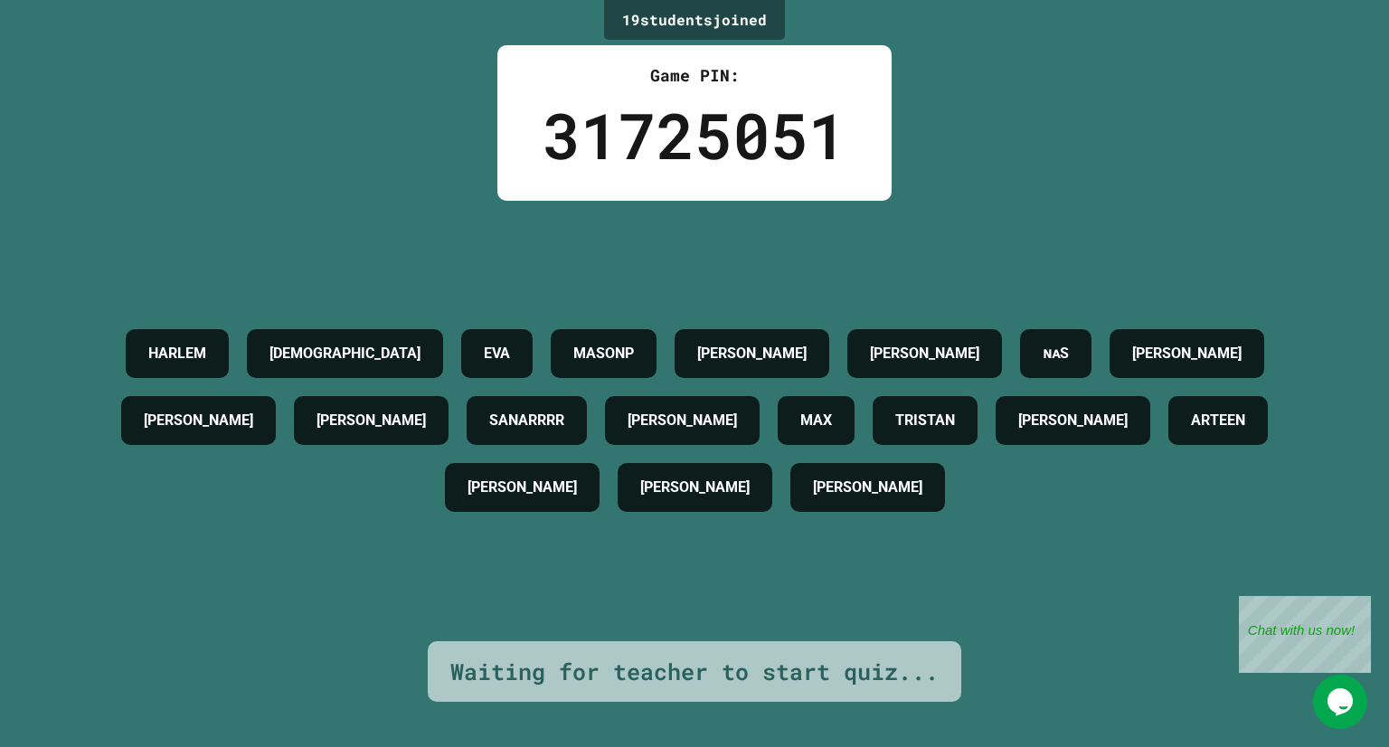  I want to click on h4: ARTEEN, so click(1218, 421).